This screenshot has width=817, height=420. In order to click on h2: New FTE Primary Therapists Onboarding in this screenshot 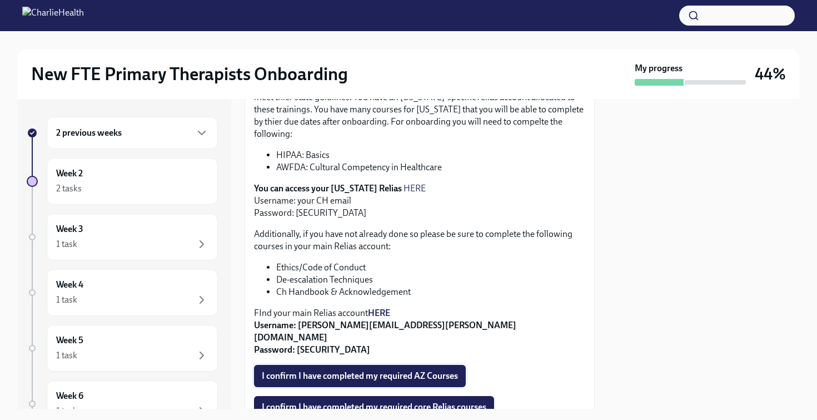, I will do `click(189, 74)`.